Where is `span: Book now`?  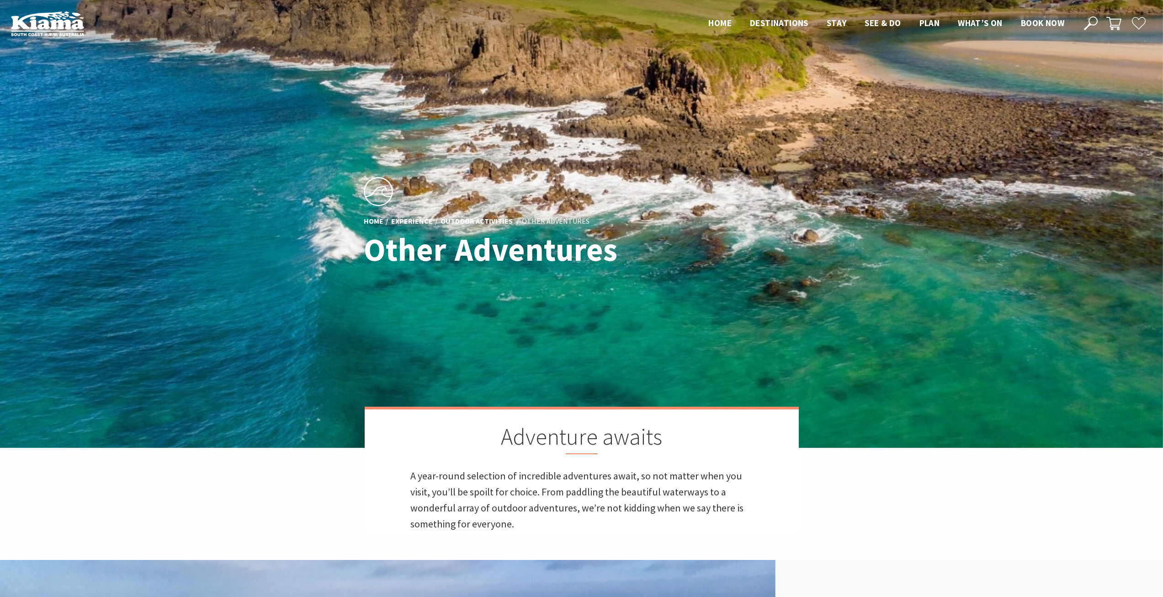
span: Book now is located at coordinates (1043, 23).